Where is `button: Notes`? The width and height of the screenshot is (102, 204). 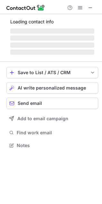
button: Notes is located at coordinates (52, 146).